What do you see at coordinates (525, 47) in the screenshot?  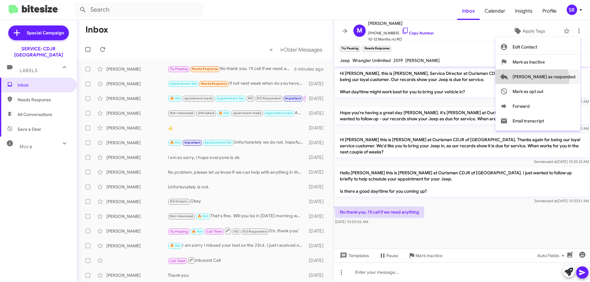 I see `span: Edit Contact` at bounding box center [525, 47].